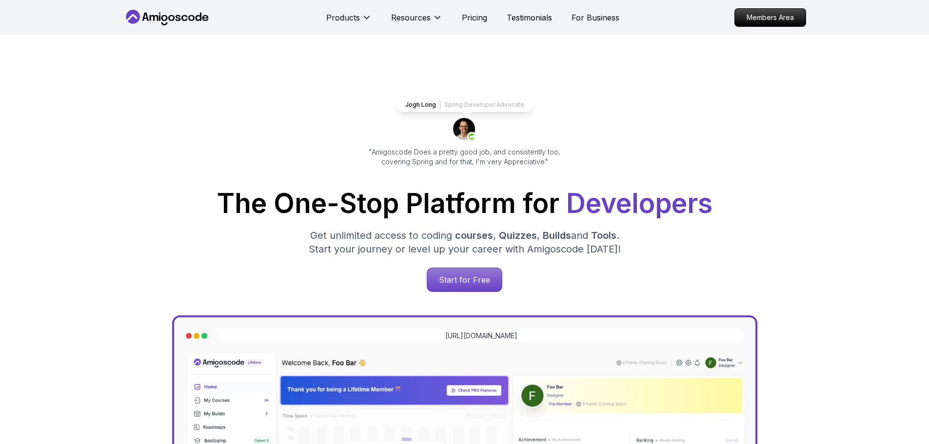 This screenshot has width=929, height=444. What do you see at coordinates (474, 236) in the screenshot?
I see `span: courses` at bounding box center [474, 236].